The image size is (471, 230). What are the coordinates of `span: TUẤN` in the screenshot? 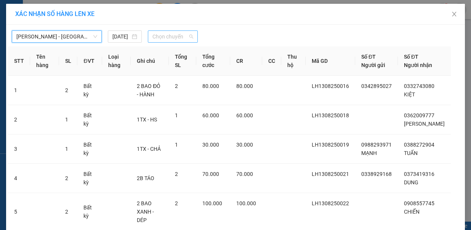 It's located at (411, 153).